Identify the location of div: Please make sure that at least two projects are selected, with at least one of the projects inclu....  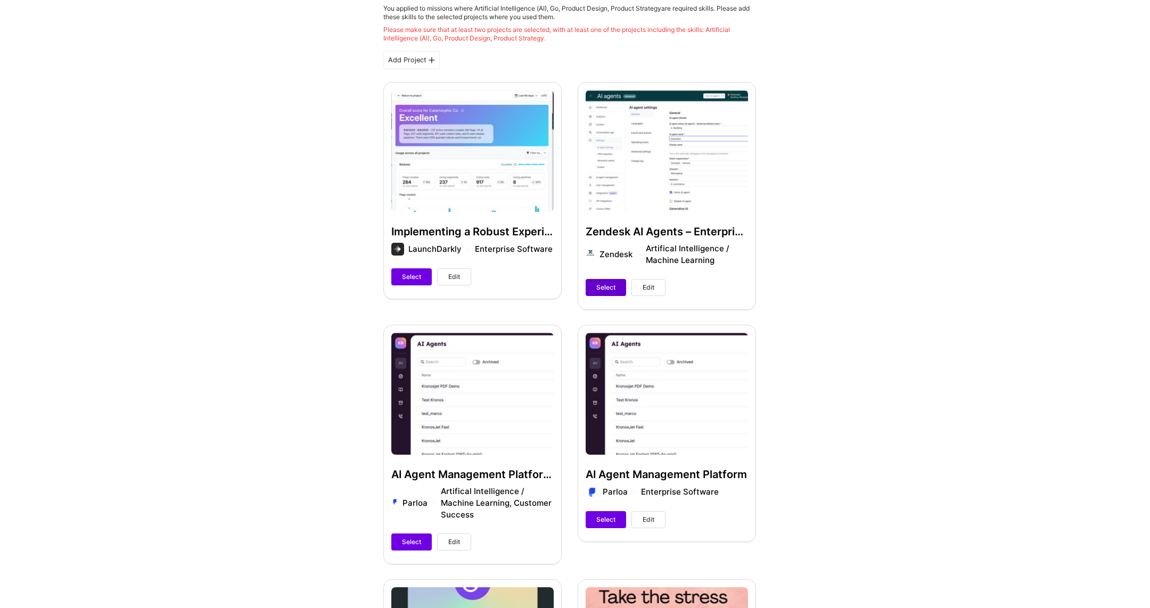
(570, 34).